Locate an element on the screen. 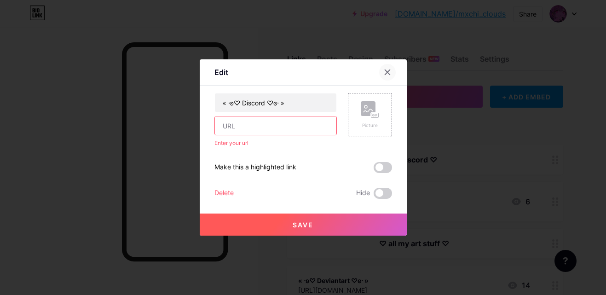  div: Picture is located at coordinates (370, 125).